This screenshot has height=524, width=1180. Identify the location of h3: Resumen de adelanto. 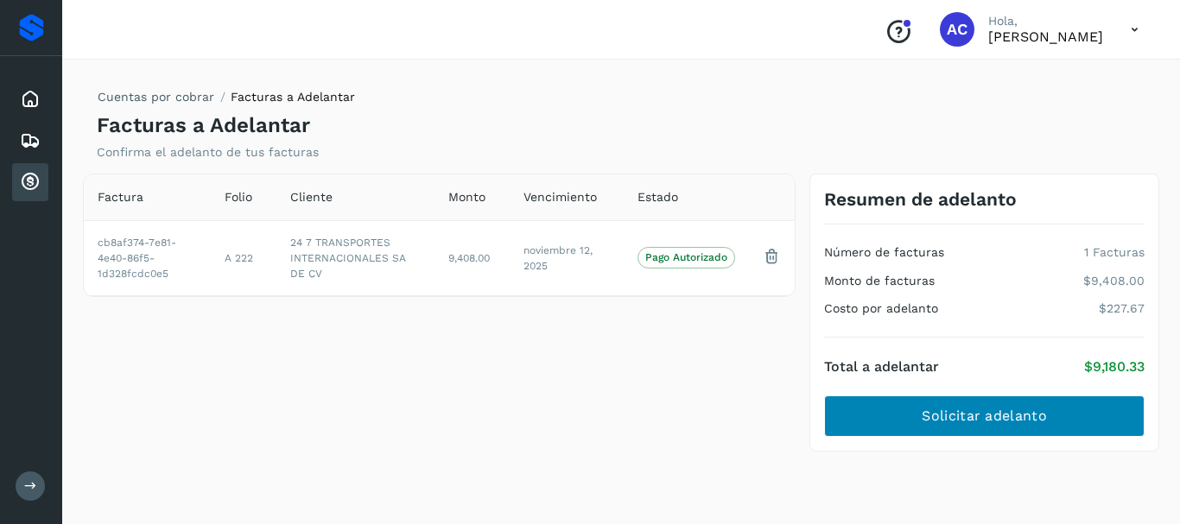
(920, 199).